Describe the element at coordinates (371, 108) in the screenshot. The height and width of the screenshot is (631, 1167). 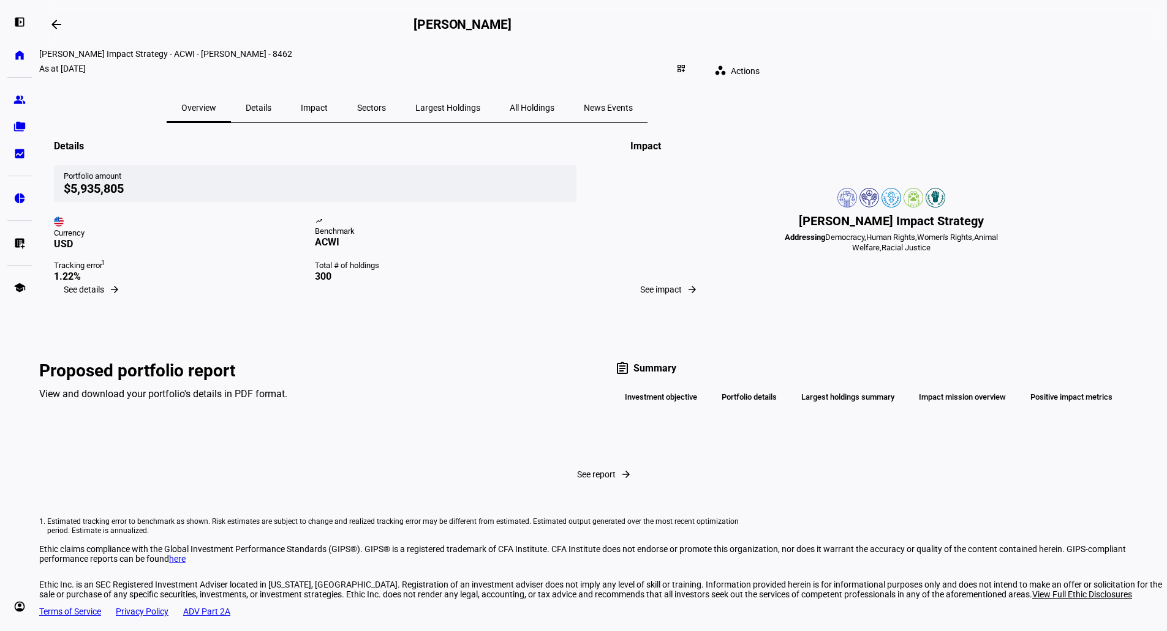
I see `span: Sectors` at that location.